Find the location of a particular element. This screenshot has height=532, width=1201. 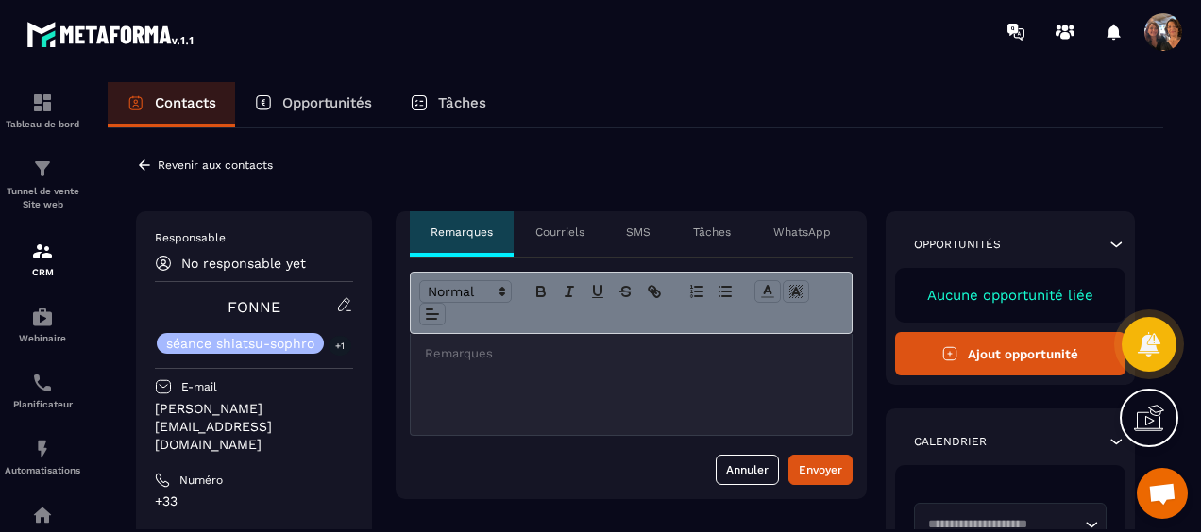

div: Ouvrir le chat is located at coordinates (1162, 494).